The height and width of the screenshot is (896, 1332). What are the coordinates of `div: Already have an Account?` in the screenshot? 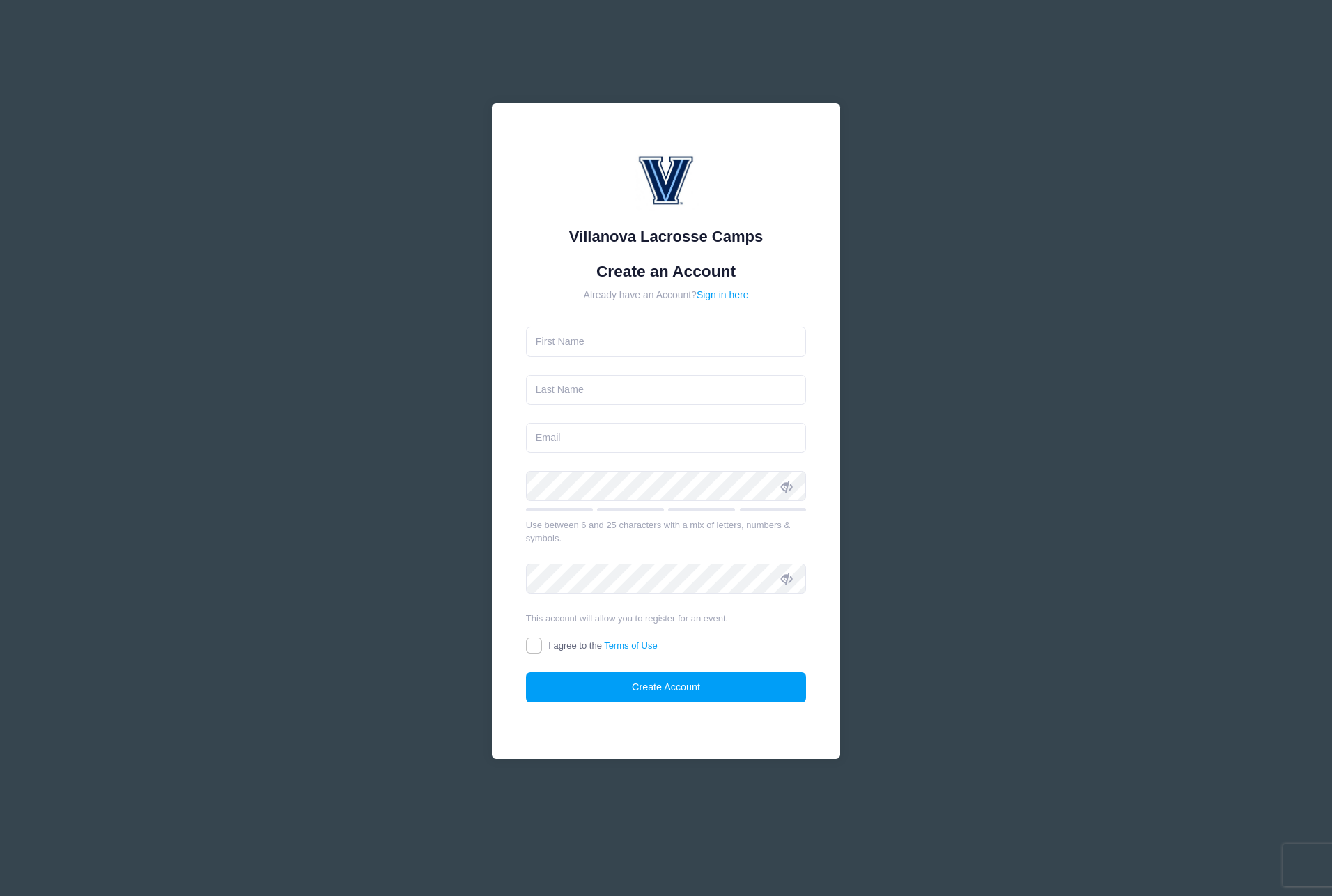 It's located at (666, 295).